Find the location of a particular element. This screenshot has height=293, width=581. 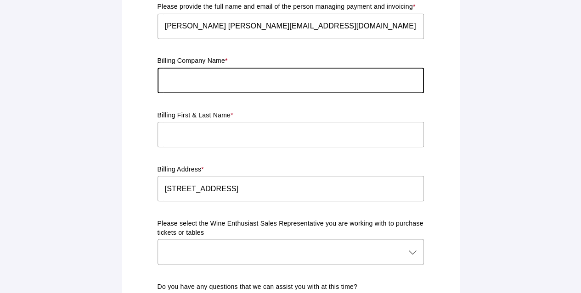

p: Please select the Wine Enthusiast Sales Representative you are working with to purchase tickets o... is located at coordinates (291, 228).